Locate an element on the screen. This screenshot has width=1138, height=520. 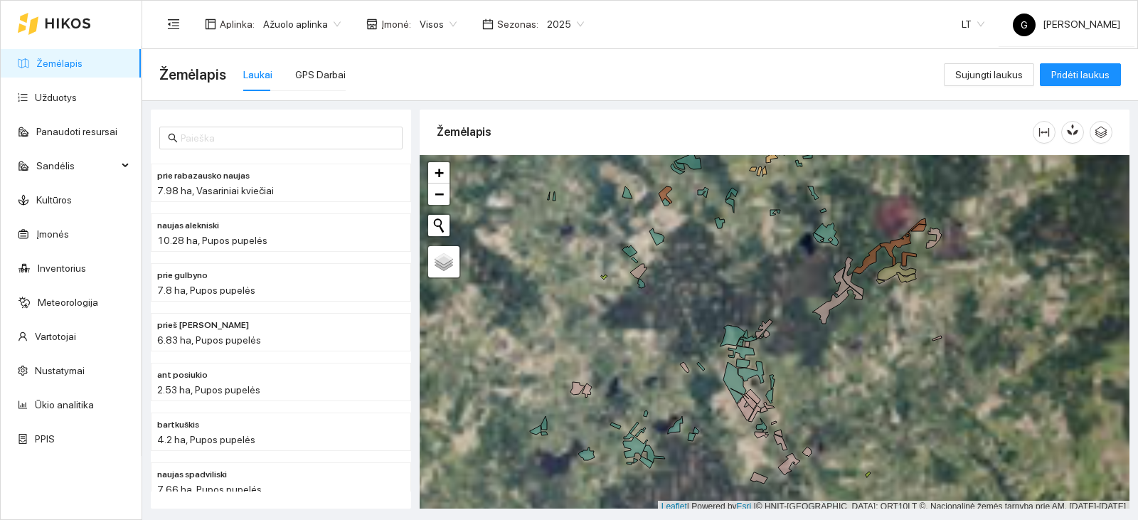
button: Sujungti laukus is located at coordinates (988, 75).